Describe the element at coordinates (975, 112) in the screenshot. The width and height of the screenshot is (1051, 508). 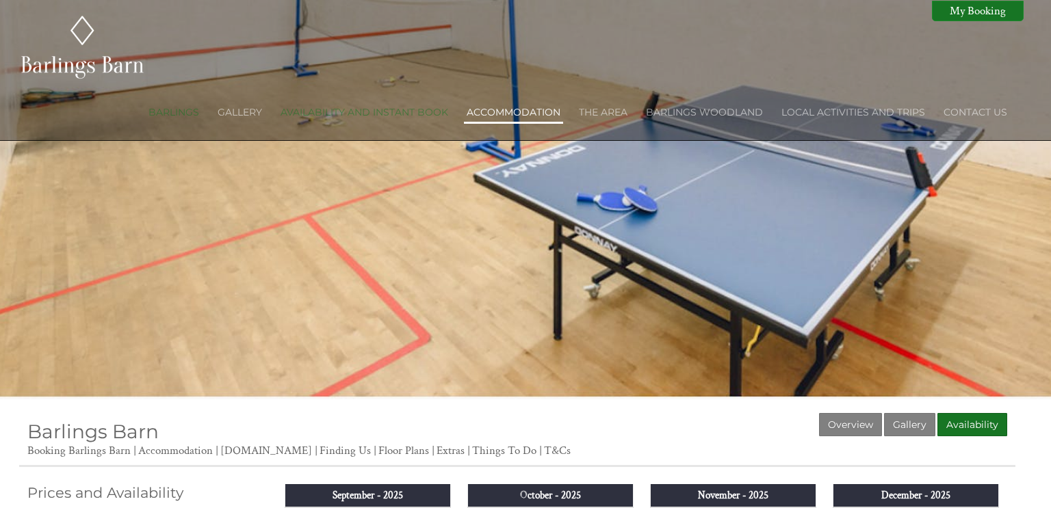
I see `a: Contact Us` at that location.